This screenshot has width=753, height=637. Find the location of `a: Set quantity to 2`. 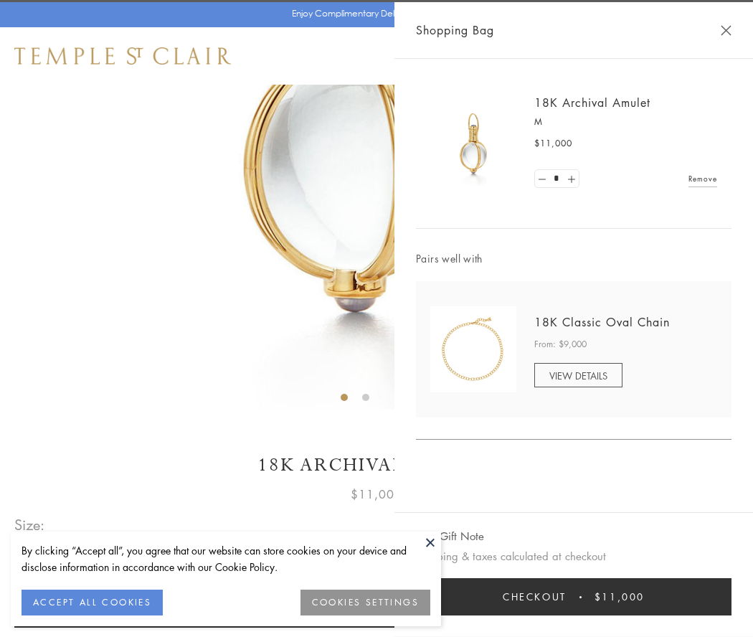

a: Set quantity to 2 is located at coordinates (571, 179).